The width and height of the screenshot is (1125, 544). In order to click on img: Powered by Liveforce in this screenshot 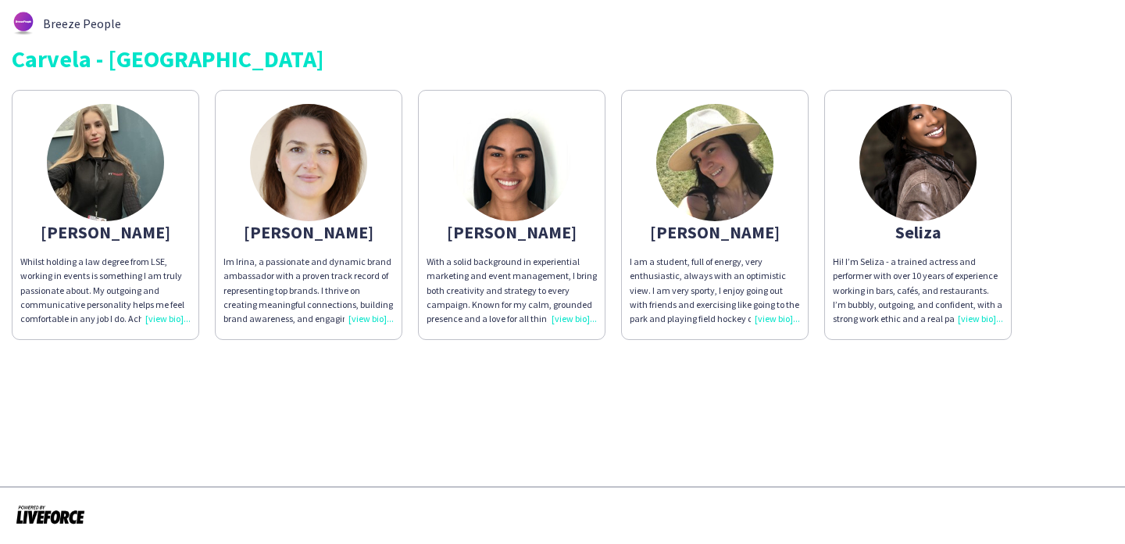, I will do `click(50, 514)`.